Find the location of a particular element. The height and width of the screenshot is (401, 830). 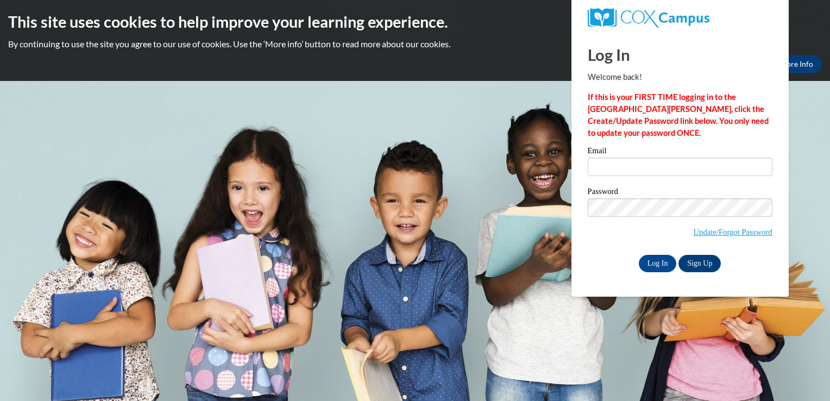

input: Log In is located at coordinates (658, 264).